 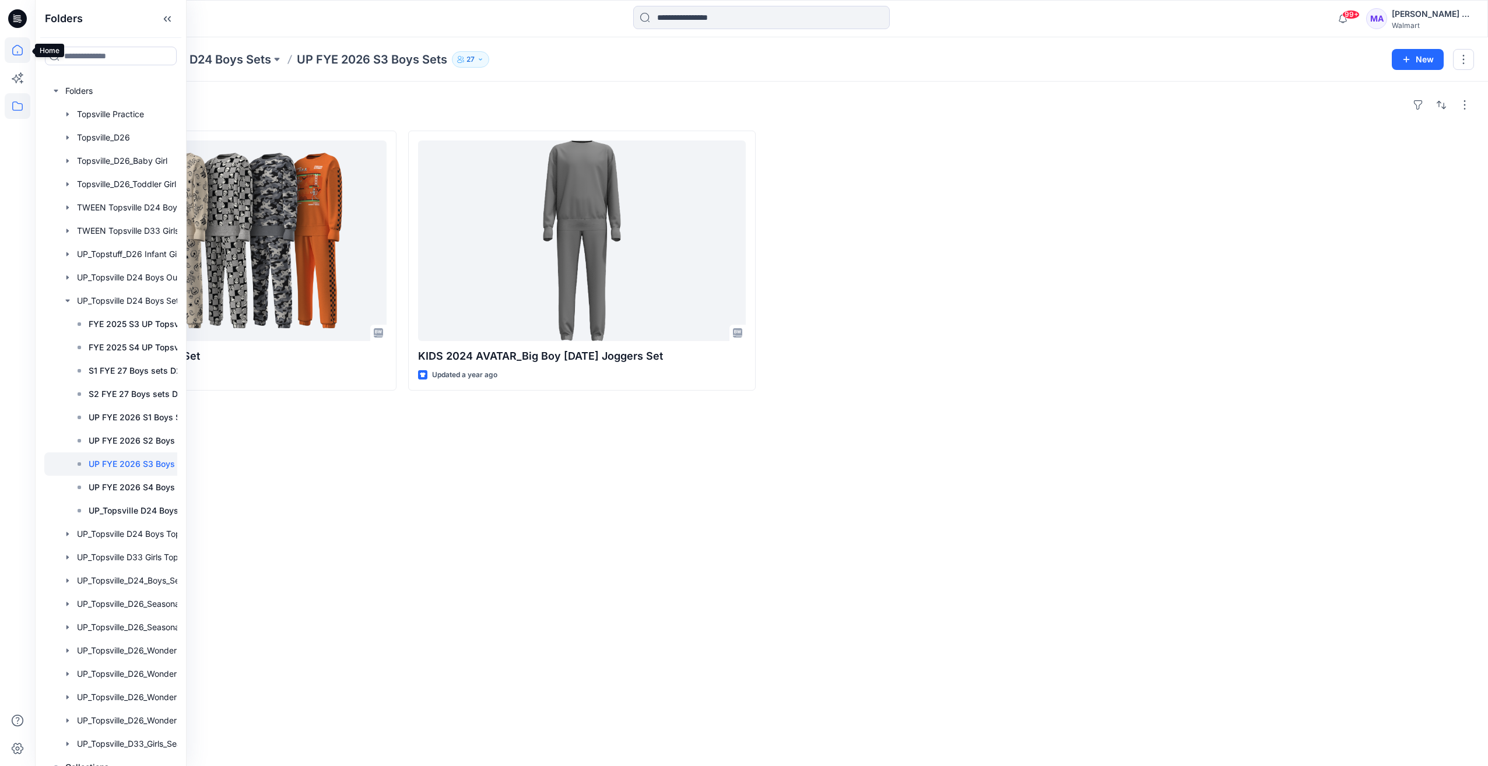 I want to click on button: 27, so click(x=471, y=59).